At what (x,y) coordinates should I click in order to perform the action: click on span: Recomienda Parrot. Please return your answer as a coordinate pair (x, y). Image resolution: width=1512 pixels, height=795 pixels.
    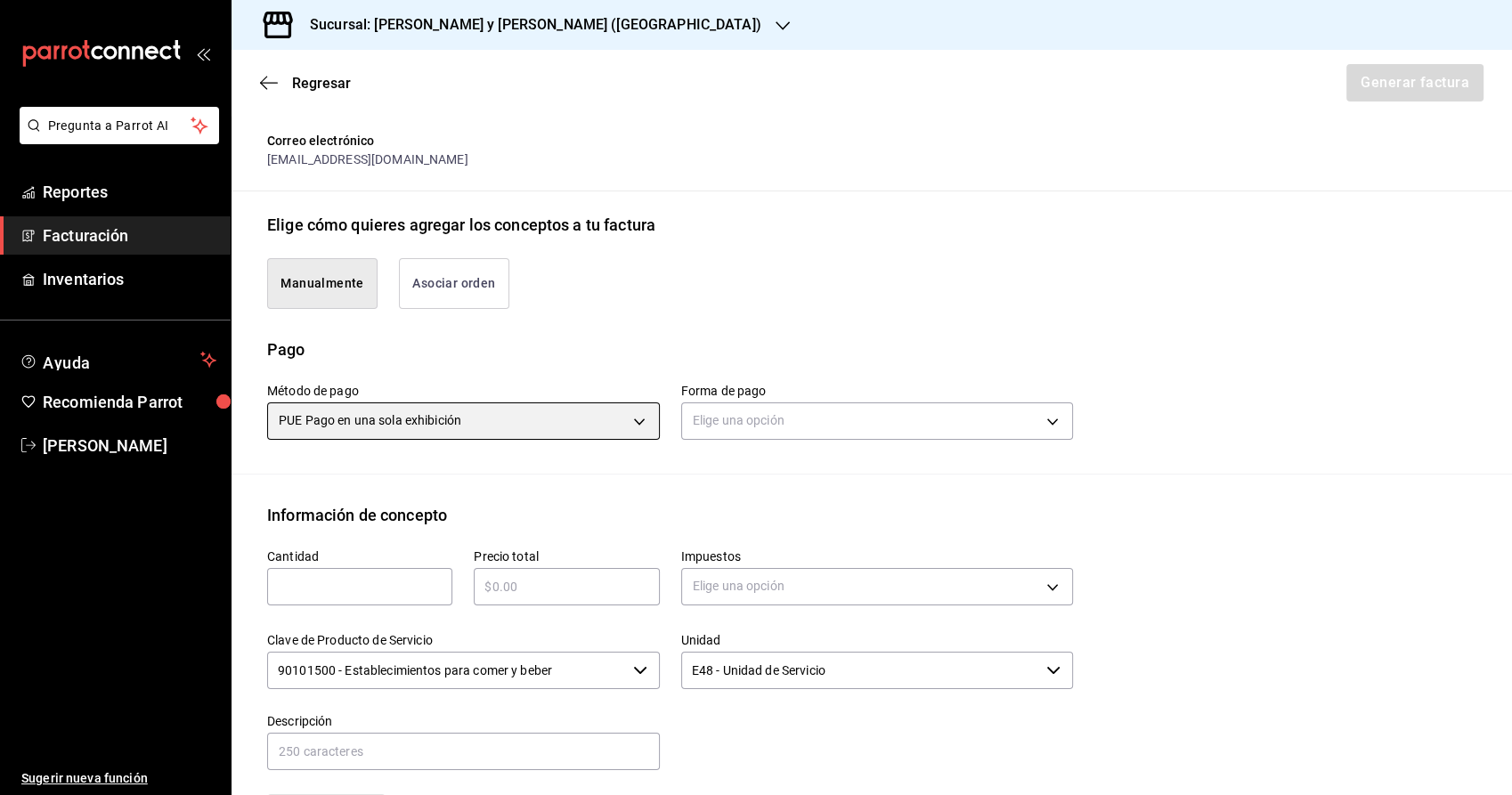
    Looking at the image, I should click on (129, 401).